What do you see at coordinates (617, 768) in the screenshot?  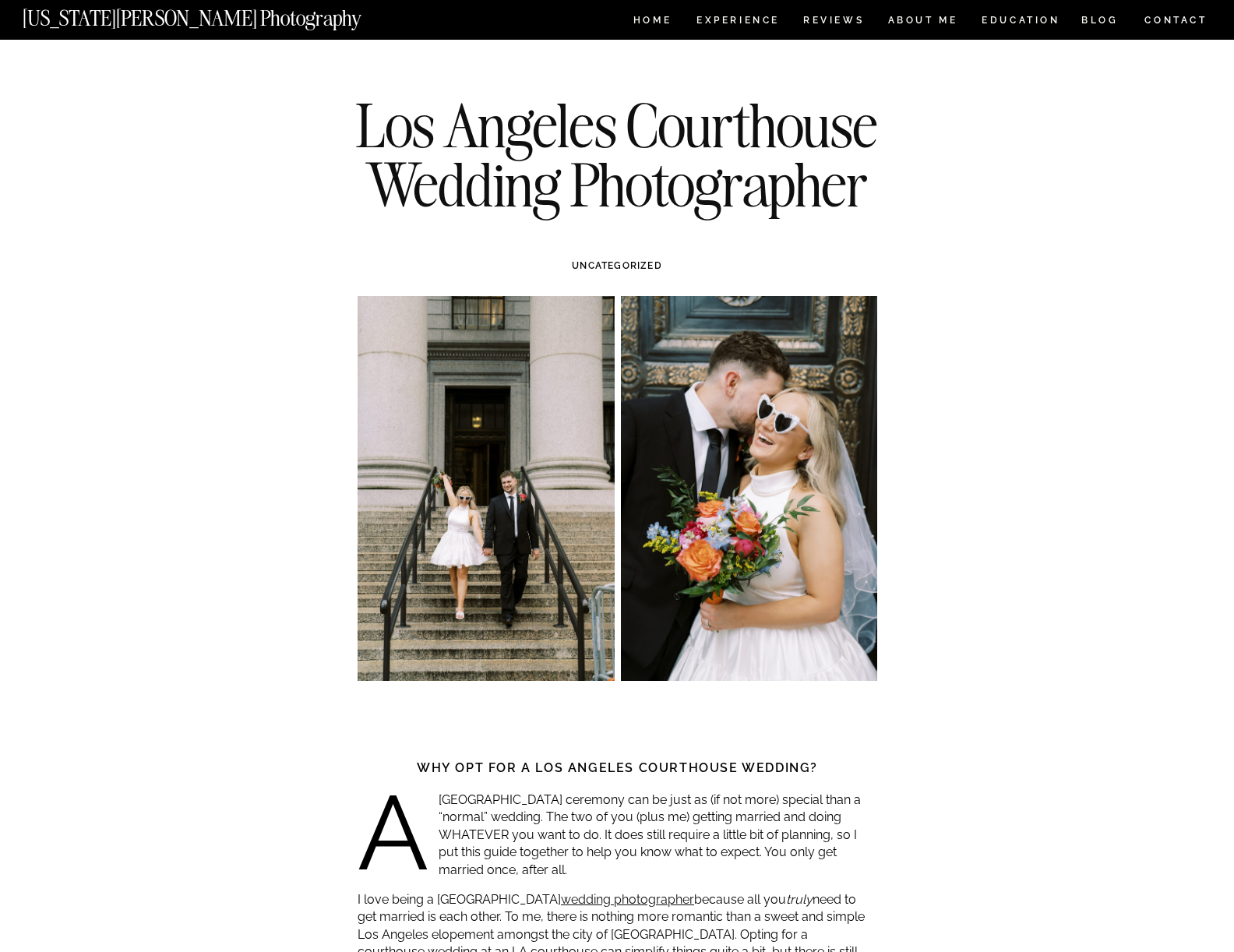 I see `strong: Why opt for a Los Angeles courthouse wedding?` at bounding box center [617, 768].